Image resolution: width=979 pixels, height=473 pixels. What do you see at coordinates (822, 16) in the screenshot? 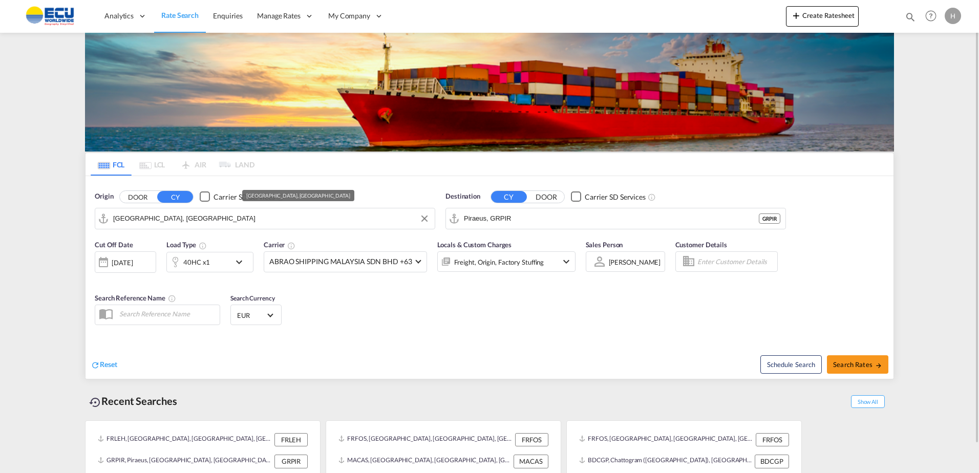
I see `button: icon-plus 400-fgCreate Ratesheet` at bounding box center [822, 16].